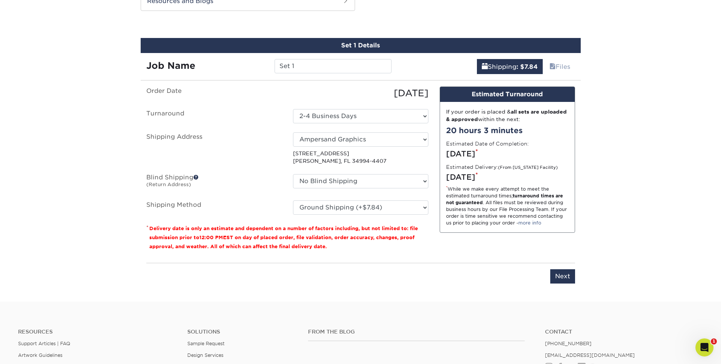  I want to click on input: Next, so click(562, 276).